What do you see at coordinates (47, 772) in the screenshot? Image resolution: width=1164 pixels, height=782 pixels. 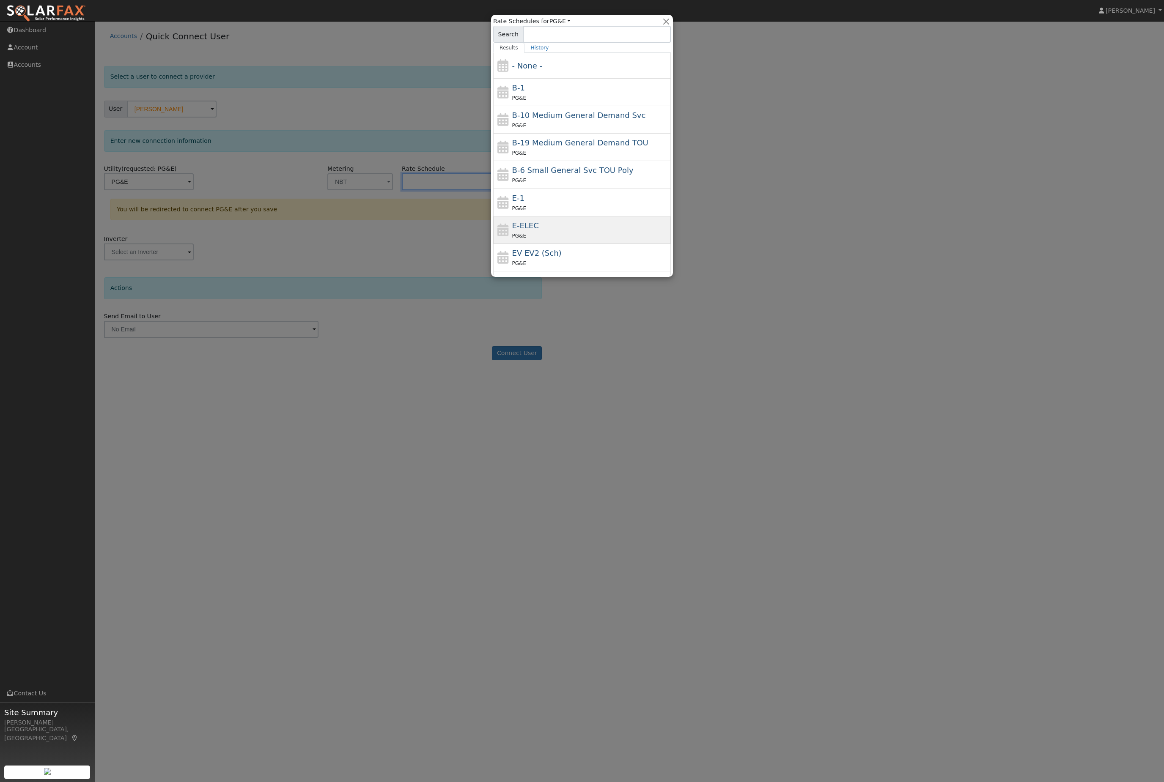 I see `img: retrieve` at bounding box center [47, 772].